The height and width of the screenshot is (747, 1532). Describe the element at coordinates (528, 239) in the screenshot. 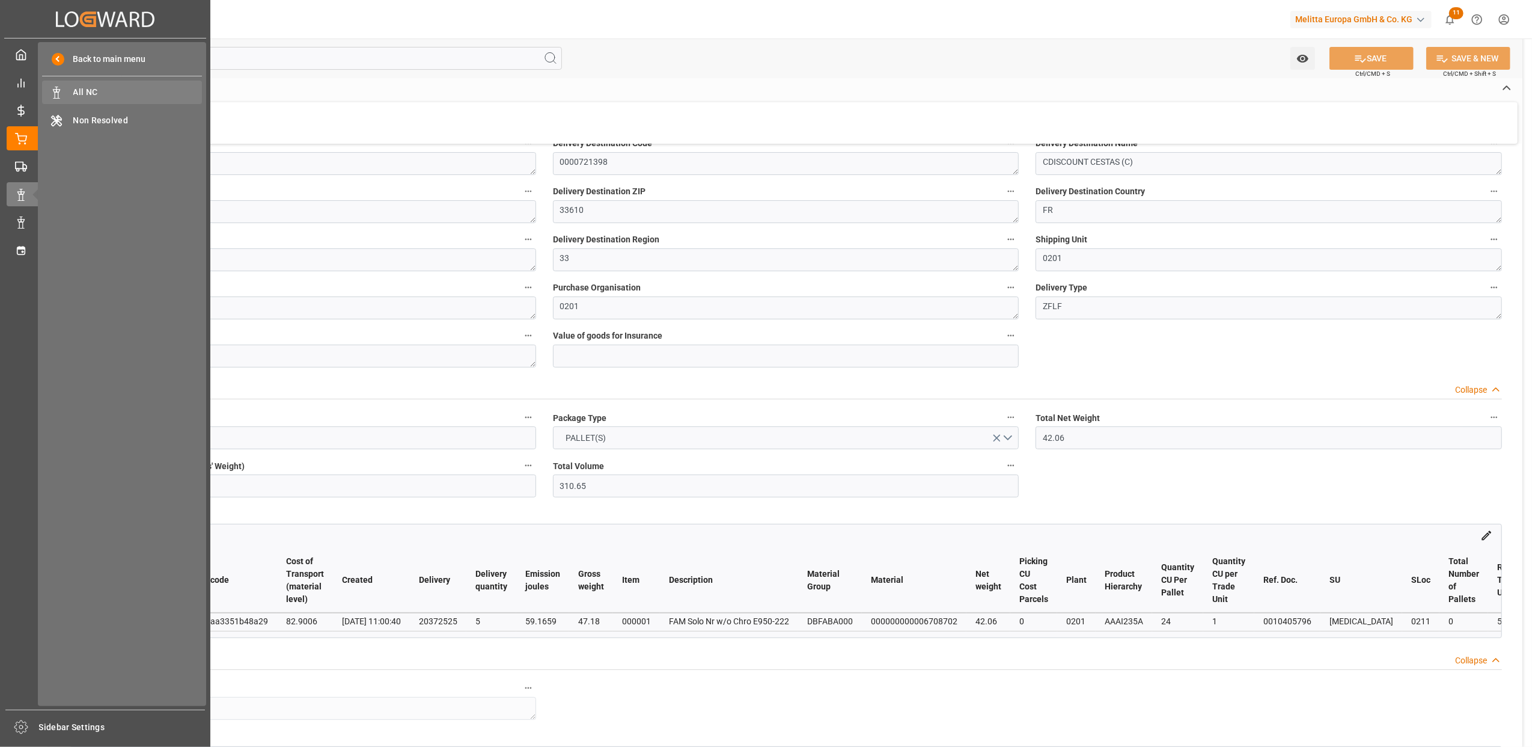

I see `button: Delivery Destination City` at that location.